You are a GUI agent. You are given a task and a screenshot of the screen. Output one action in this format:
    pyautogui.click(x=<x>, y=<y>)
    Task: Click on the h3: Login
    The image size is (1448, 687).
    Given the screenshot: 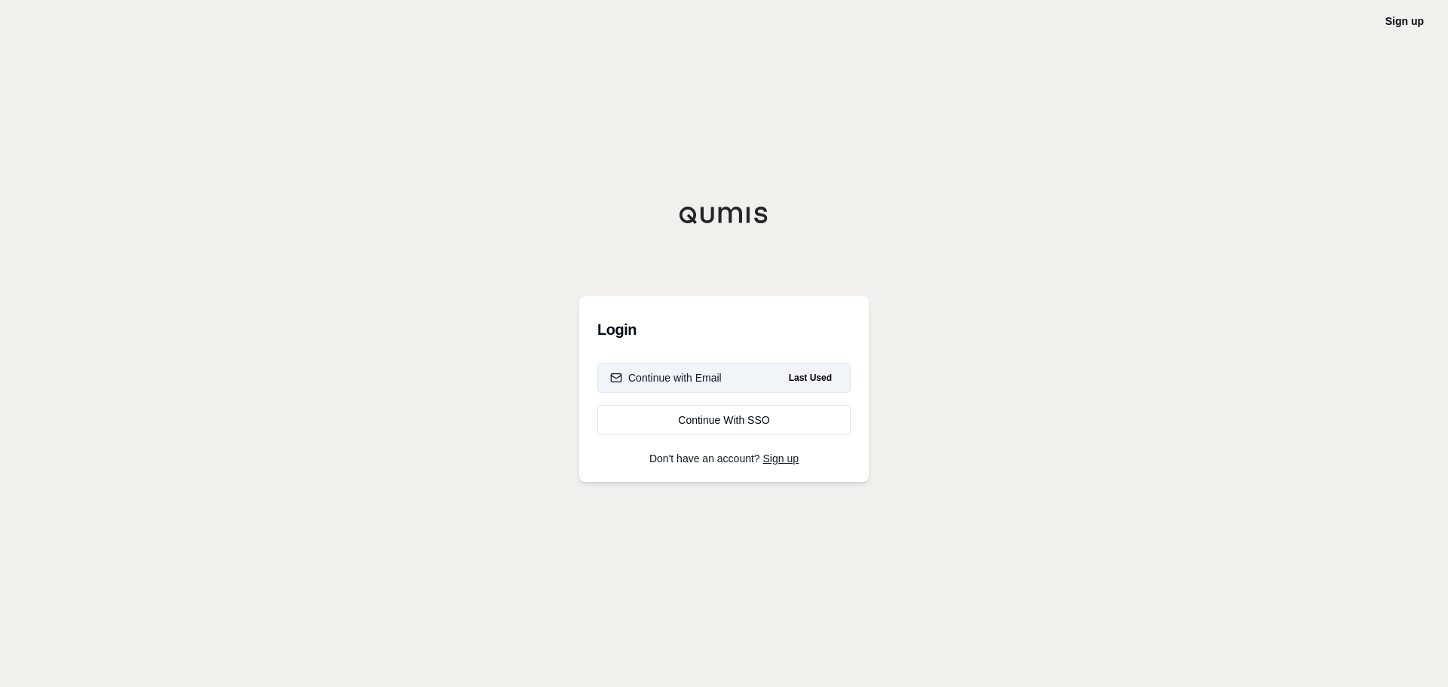 What is the action you would take?
    pyautogui.click(x=724, y=329)
    